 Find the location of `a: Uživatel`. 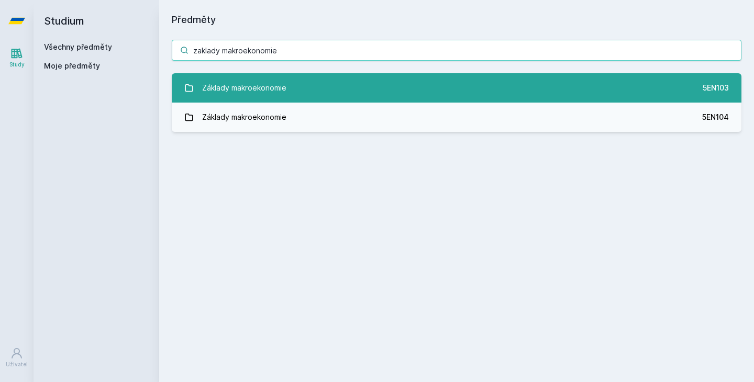

a: Uživatel is located at coordinates (17, 358).